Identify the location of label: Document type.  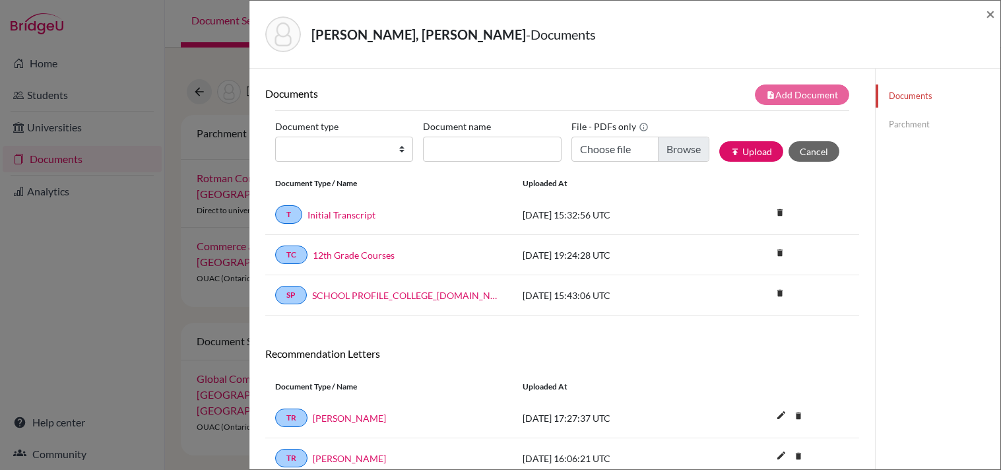
(307, 126).